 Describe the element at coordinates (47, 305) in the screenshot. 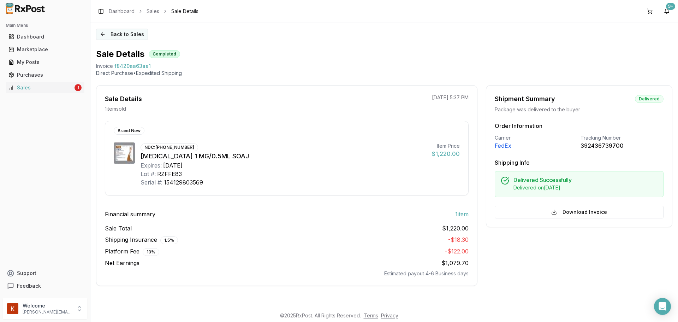

I see `p: Welcome` at that location.